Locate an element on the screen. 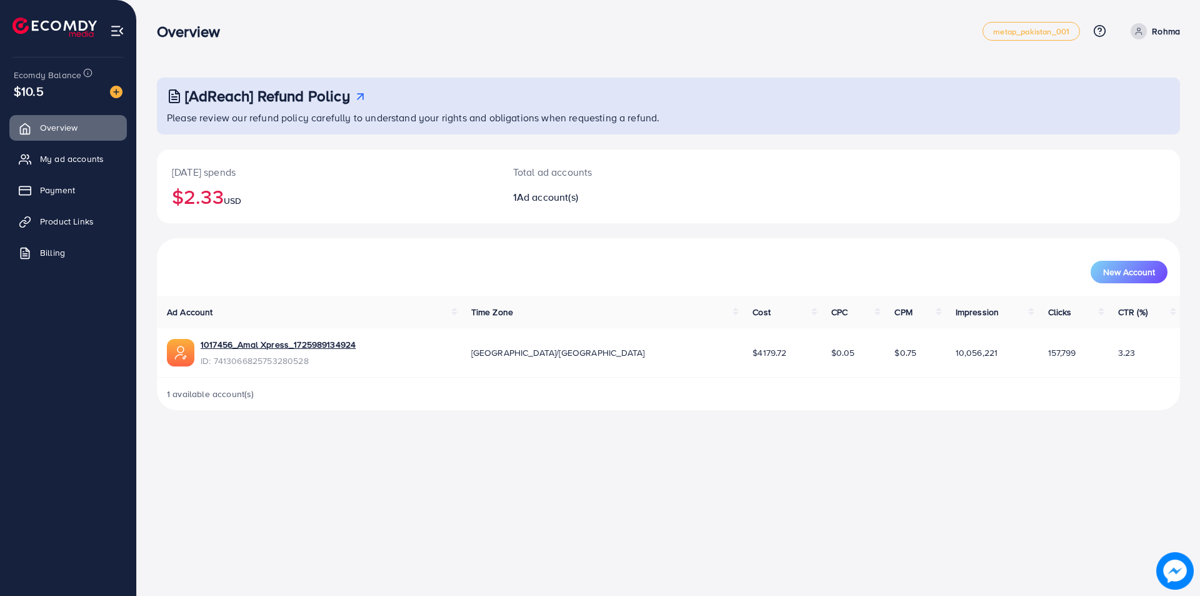 This screenshot has height=596, width=1200. a: logo is located at coordinates (54, 27).